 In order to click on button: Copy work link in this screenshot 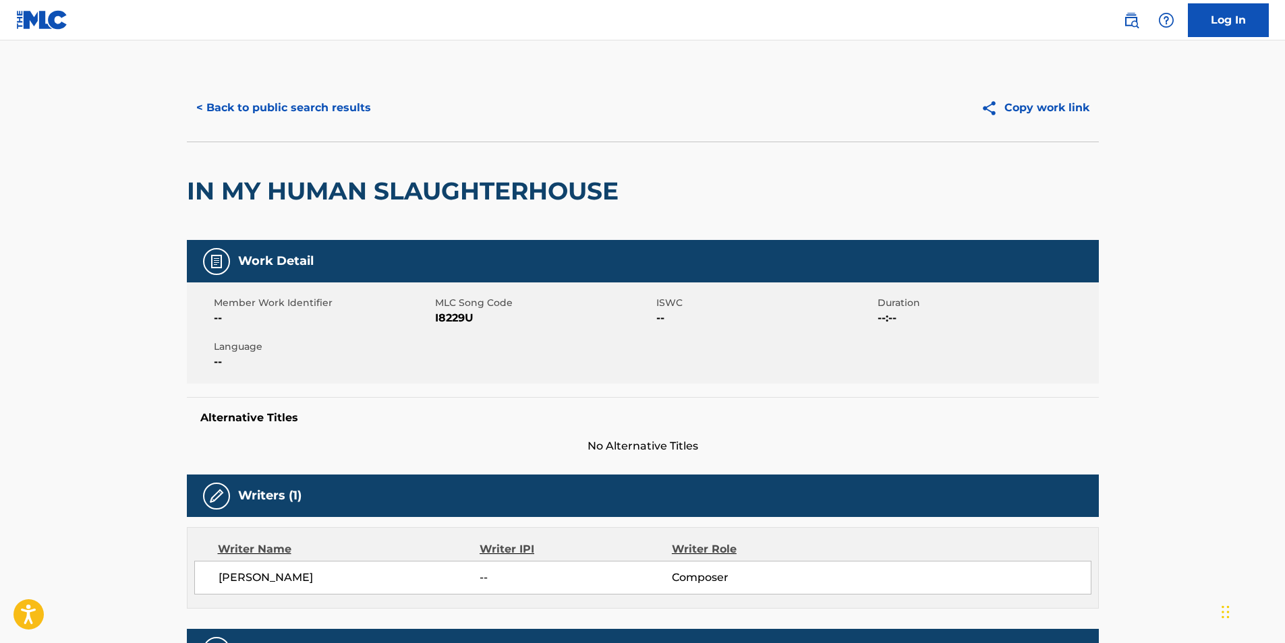, I will do `click(1035, 108)`.